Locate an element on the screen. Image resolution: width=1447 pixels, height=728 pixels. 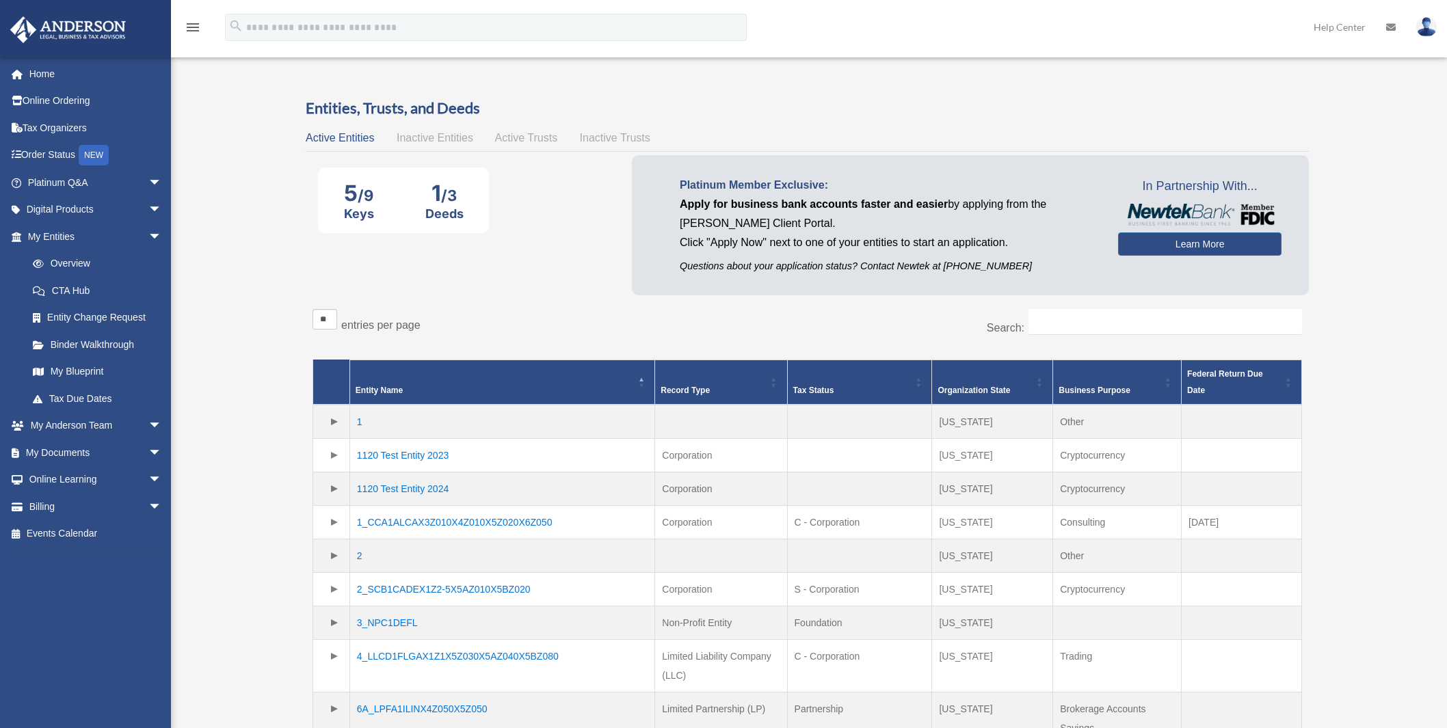
img: NewtekBankLogoSM.png is located at coordinates (1200, 215).